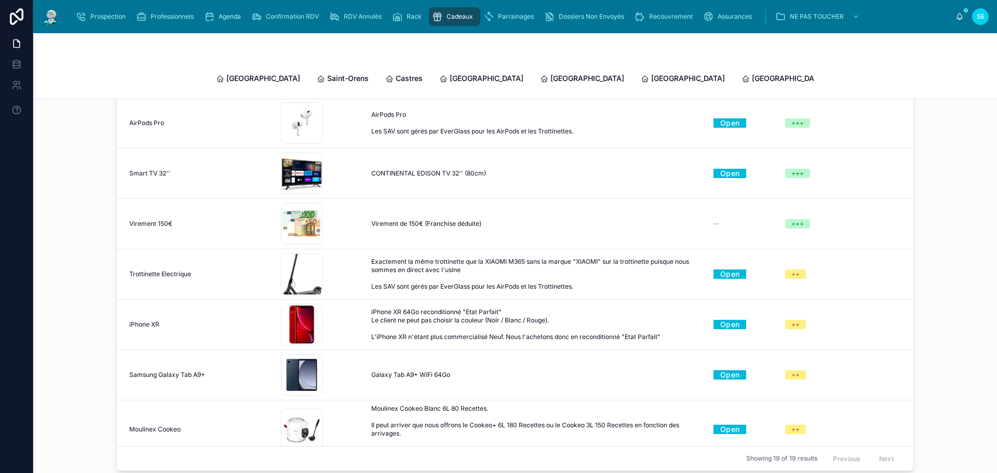  What do you see at coordinates (411, 375) in the screenshot?
I see `span: Galaxy Tab A9+ WiFi 64Go` at bounding box center [411, 375].